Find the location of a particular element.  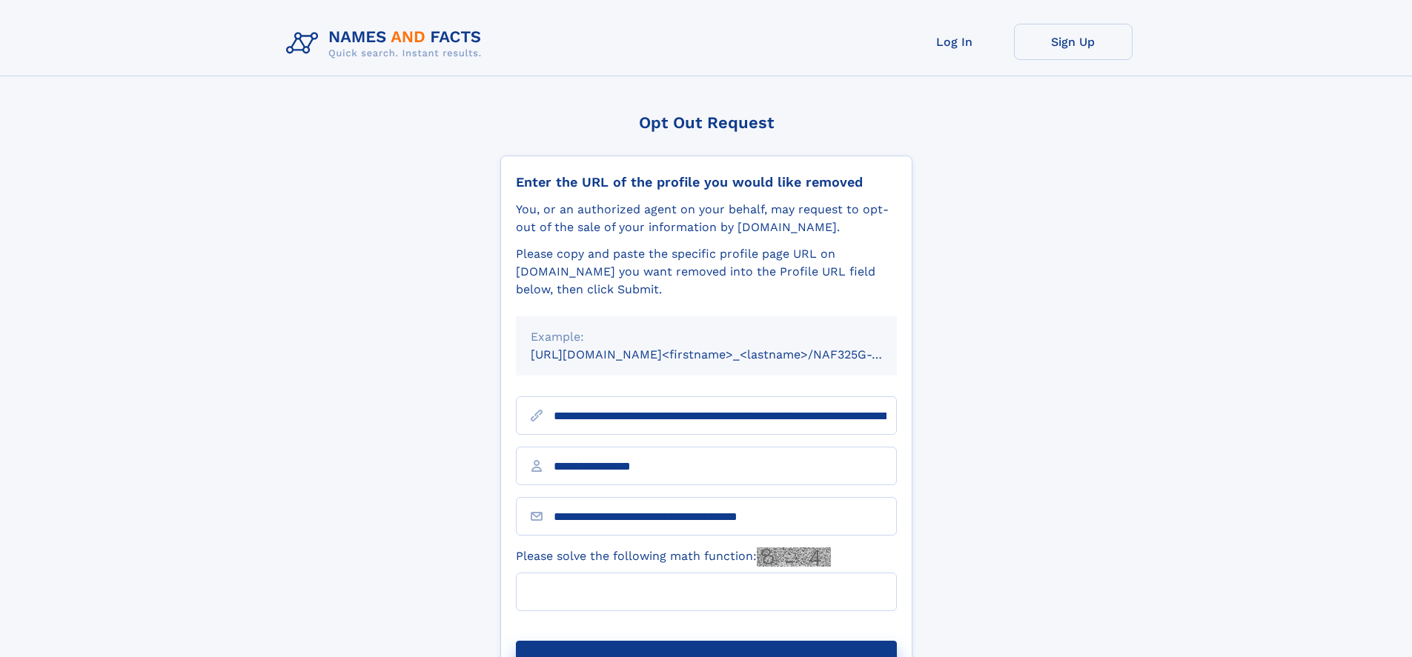

img: Logo Names and Facts is located at coordinates (387, 44).